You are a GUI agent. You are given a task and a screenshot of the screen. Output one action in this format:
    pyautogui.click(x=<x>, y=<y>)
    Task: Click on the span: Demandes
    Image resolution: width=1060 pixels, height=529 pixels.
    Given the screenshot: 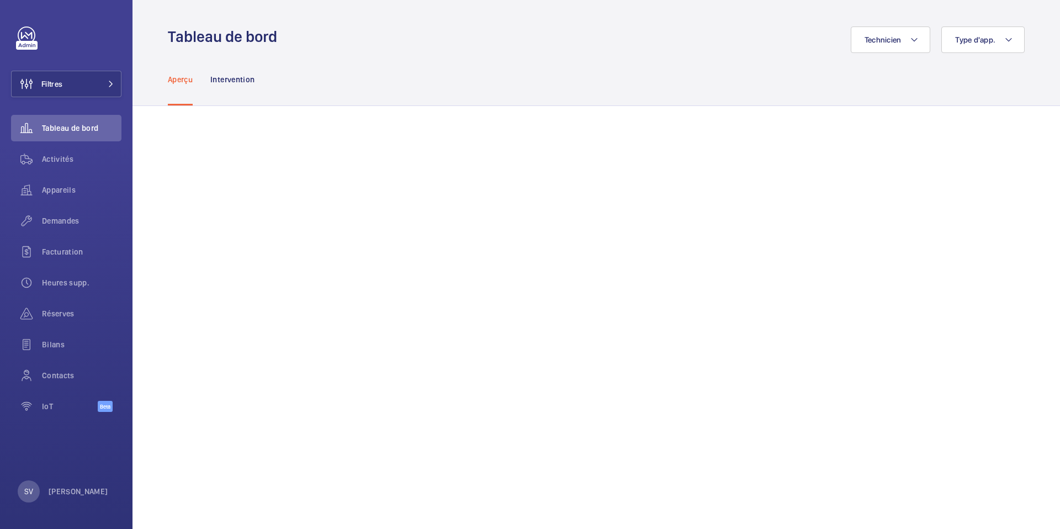 What is the action you would take?
    pyautogui.click(x=82, y=221)
    